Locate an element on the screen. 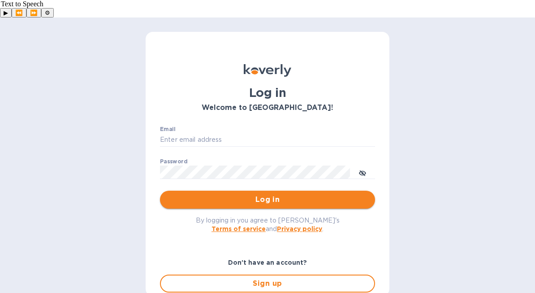  b: Privacy policy is located at coordinates (299, 229).